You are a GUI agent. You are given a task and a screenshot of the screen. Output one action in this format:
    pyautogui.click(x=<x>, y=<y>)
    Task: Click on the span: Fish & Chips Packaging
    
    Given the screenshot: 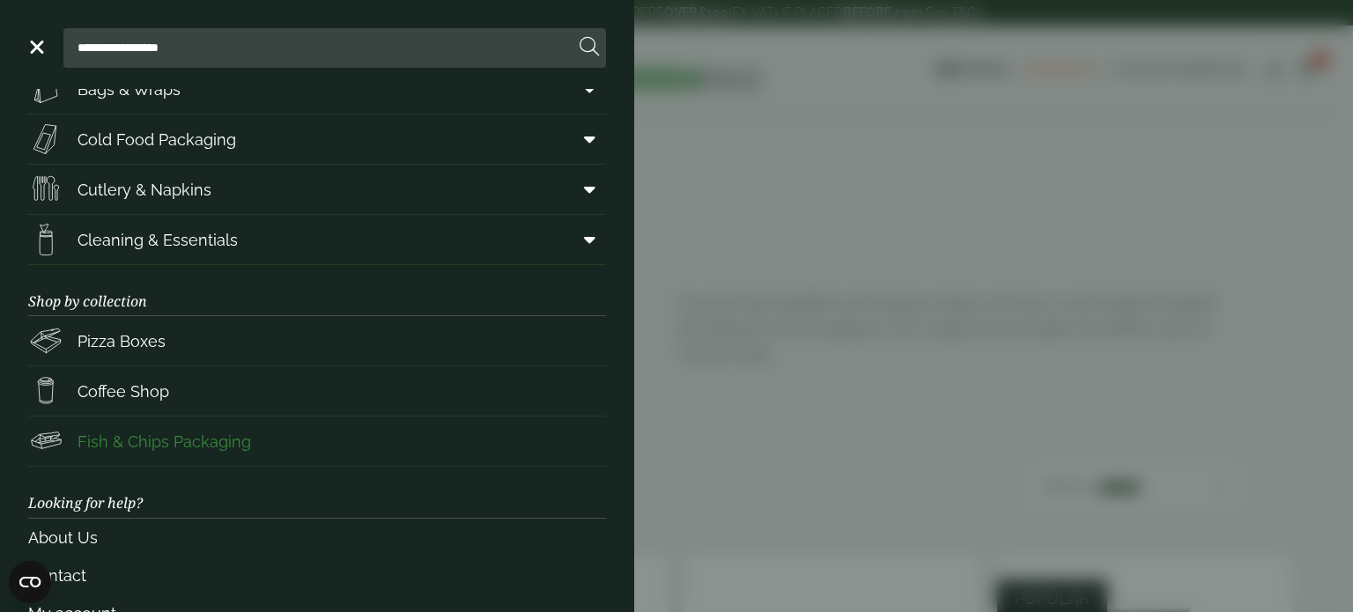 What is the action you would take?
    pyautogui.click(x=164, y=441)
    